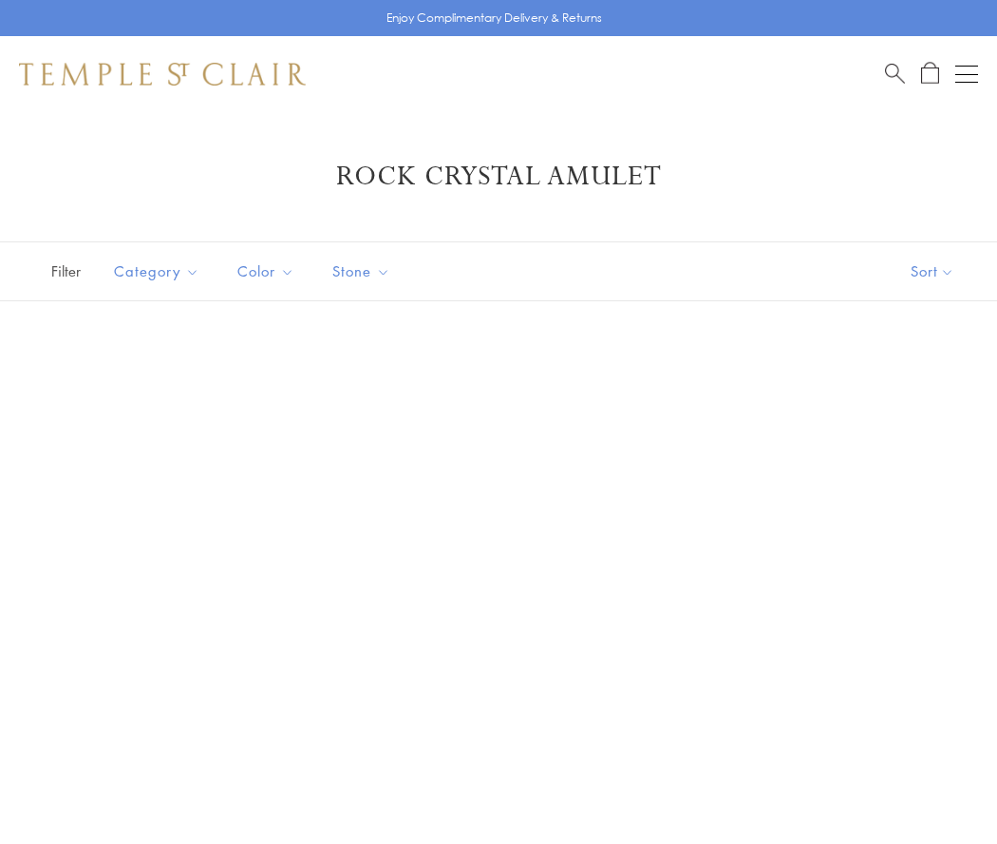 The height and width of the screenshot is (844, 997). I want to click on button: Color, so click(266, 271).